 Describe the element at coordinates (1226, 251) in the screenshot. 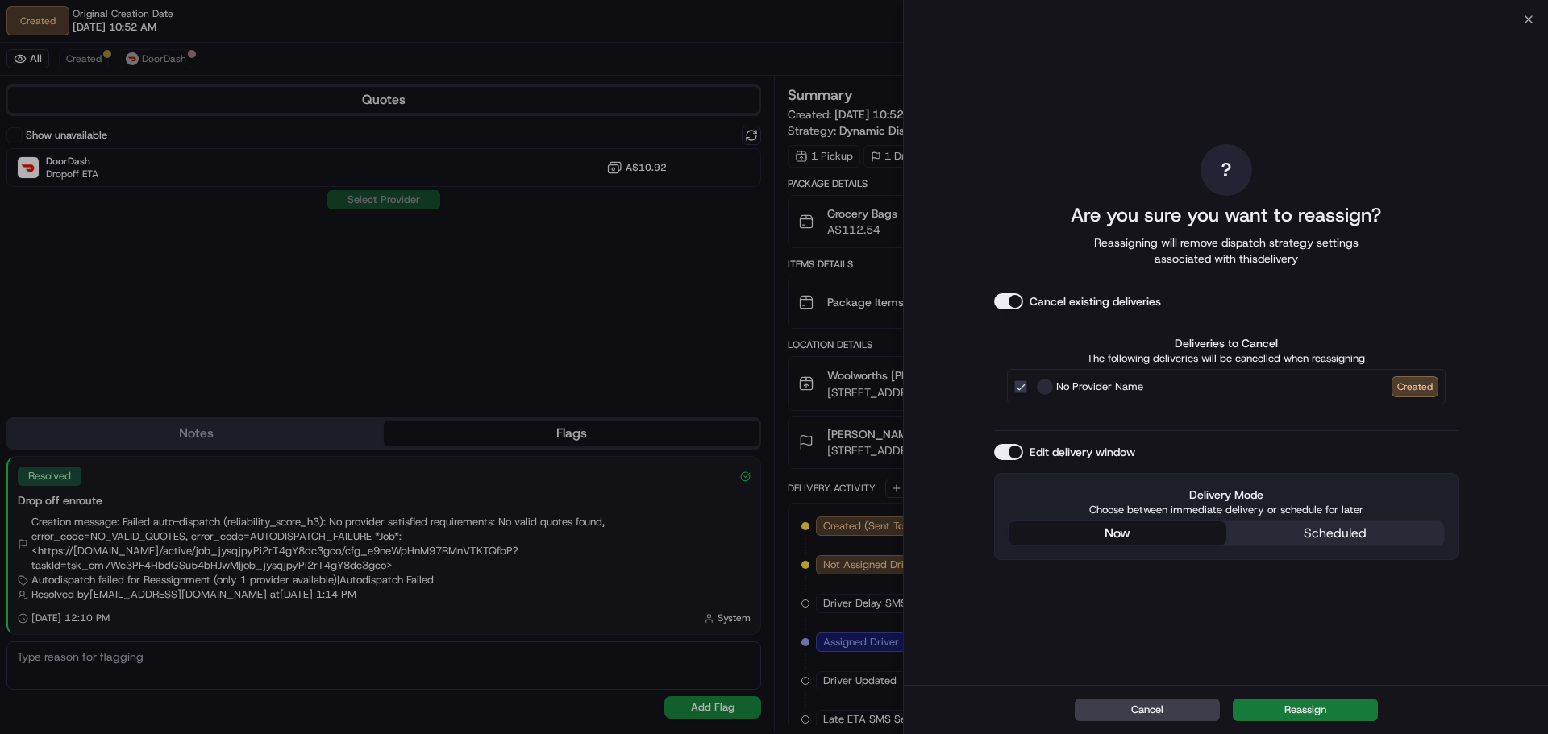

I see `span: Reassigning will remove dispatch strategy settings associated with this delivery` at that location.